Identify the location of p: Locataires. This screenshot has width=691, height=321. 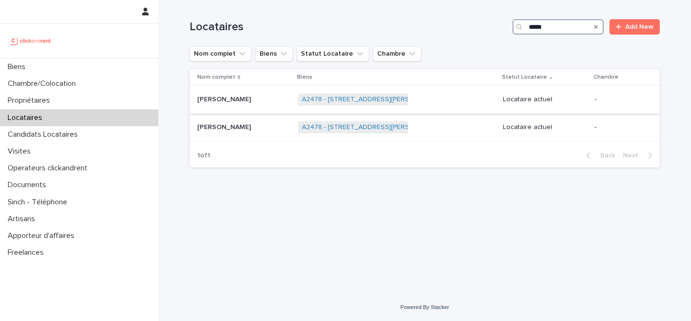
(27, 118).